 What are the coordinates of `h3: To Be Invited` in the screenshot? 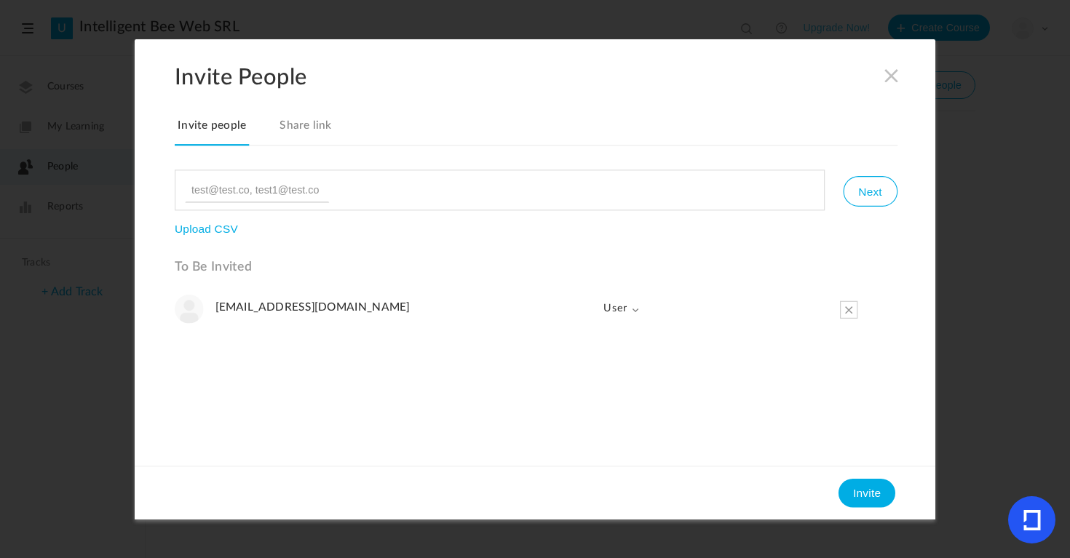 It's located at (536, 266).